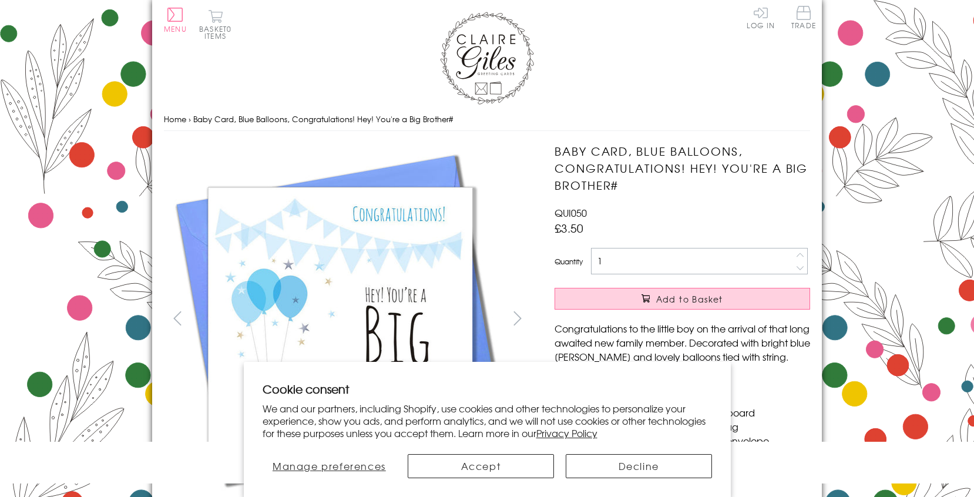  What do you see at coordinates (518, 318) in the screenshot?
I see `button: next` at bounding box center [518, 318].